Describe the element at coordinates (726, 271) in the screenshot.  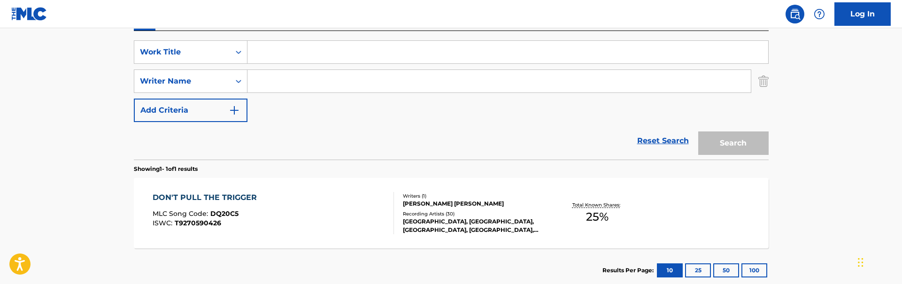
I see `button: 50` at that location.